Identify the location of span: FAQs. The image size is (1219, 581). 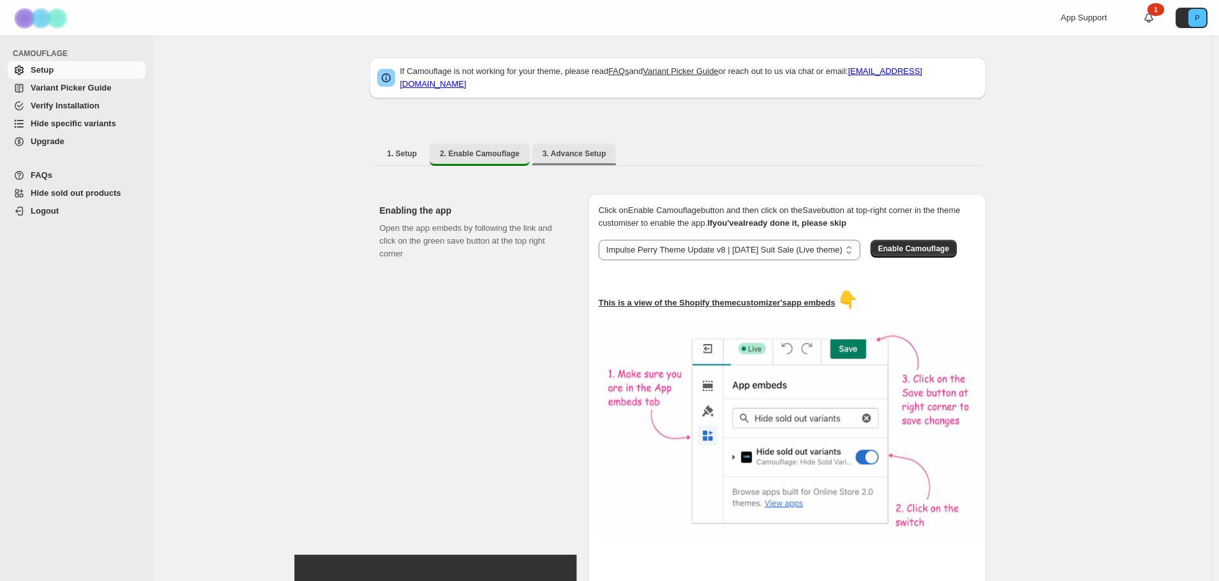
(41, 175).